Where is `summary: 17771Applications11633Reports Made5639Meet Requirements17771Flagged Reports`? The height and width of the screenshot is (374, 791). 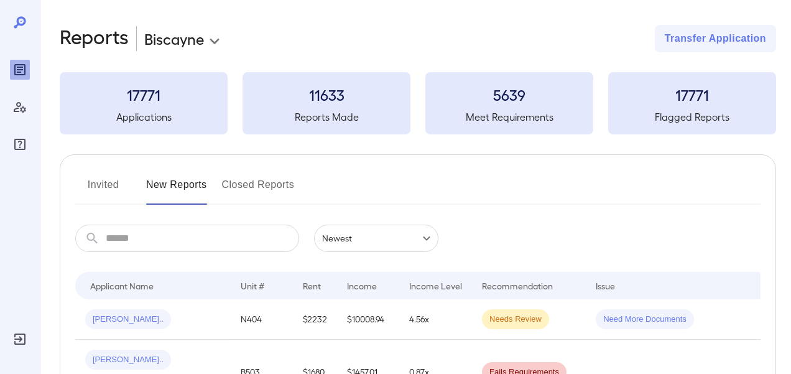 summary: 17771Applications11633Reports Made5639Meet Requirements17771Flagged Reports is located at coordinates (418, 103).